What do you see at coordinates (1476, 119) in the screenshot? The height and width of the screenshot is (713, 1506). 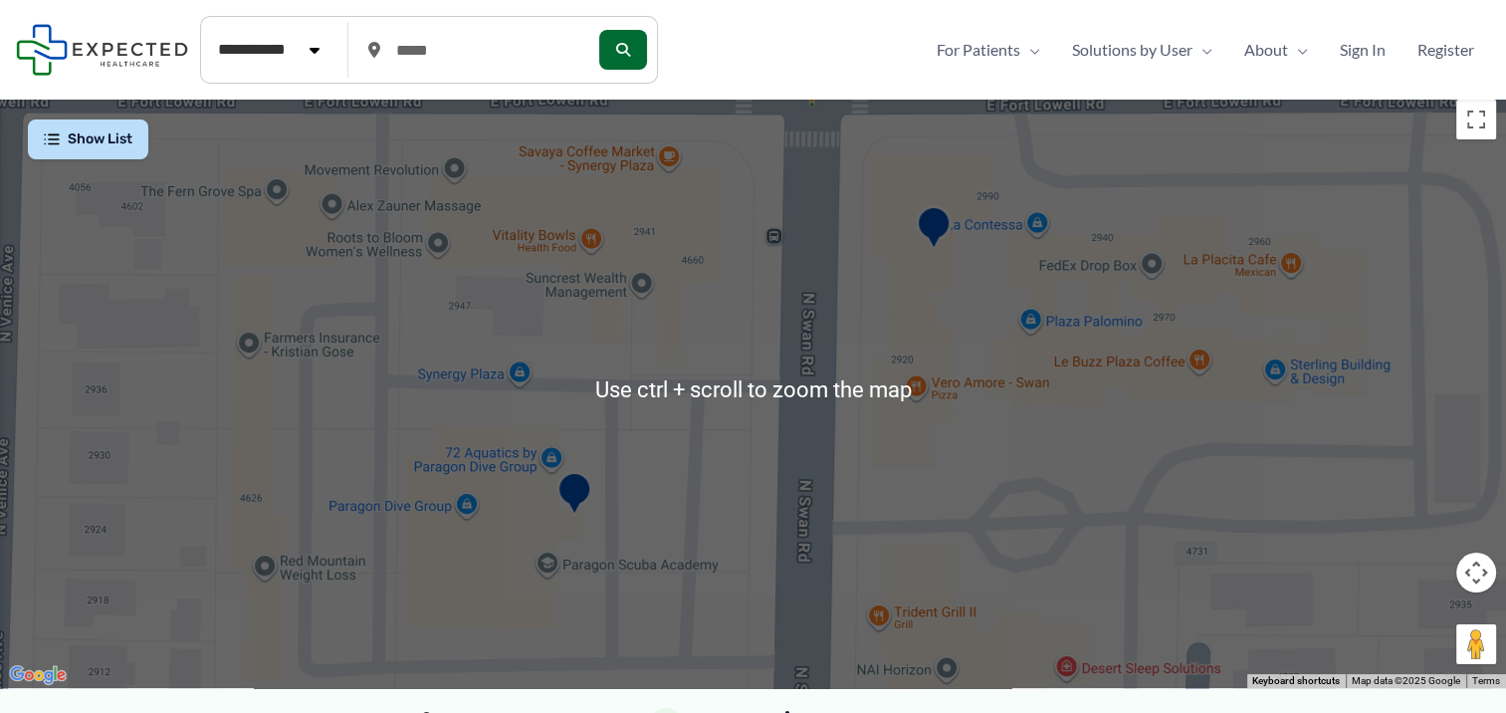 I see `button: Toggle fullscreen view` at bounding box center [1476, 119].